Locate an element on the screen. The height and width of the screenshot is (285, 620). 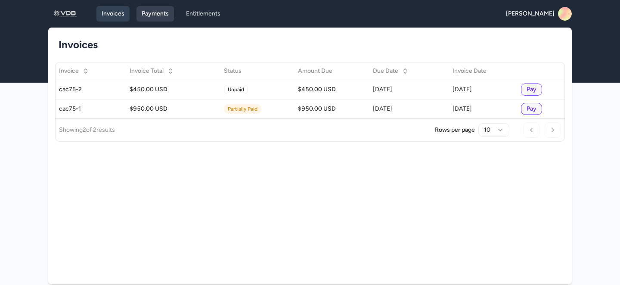
p: Showing 2 of 2 results is located at coordinates (87, 130).